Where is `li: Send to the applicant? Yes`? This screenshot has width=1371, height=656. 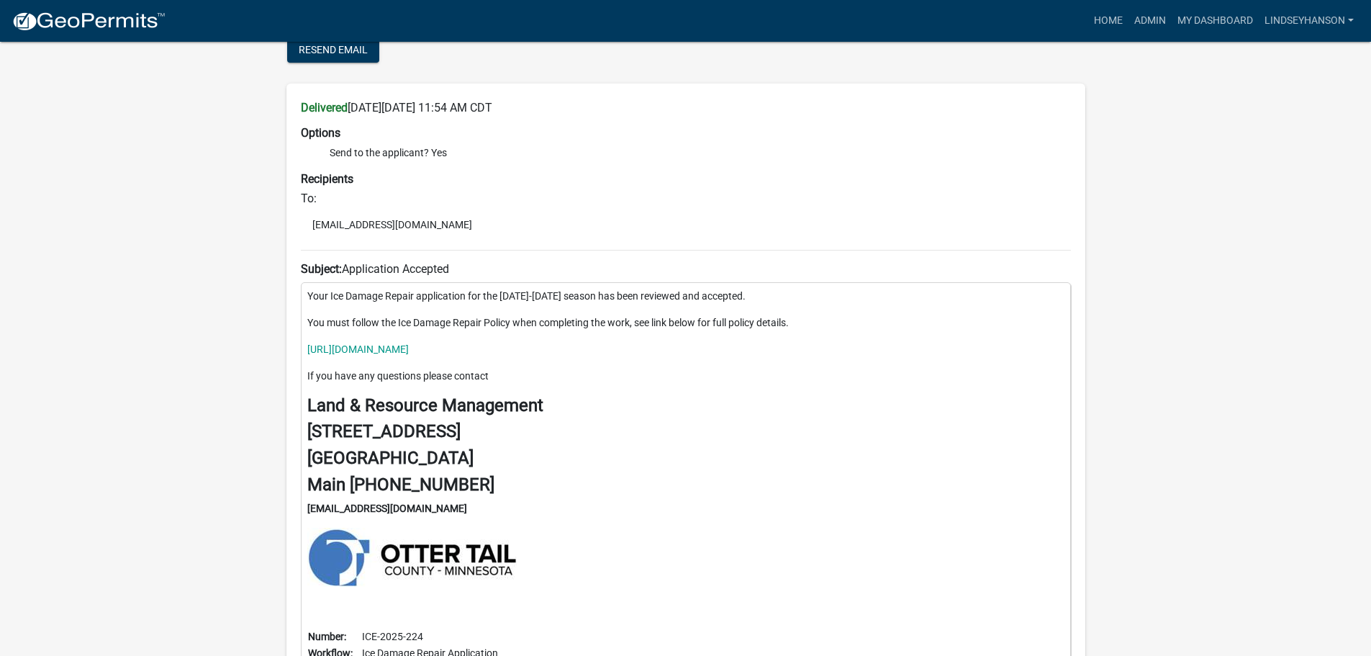
li: Send to the applicant? Yes is located at coordinates (700, 153).